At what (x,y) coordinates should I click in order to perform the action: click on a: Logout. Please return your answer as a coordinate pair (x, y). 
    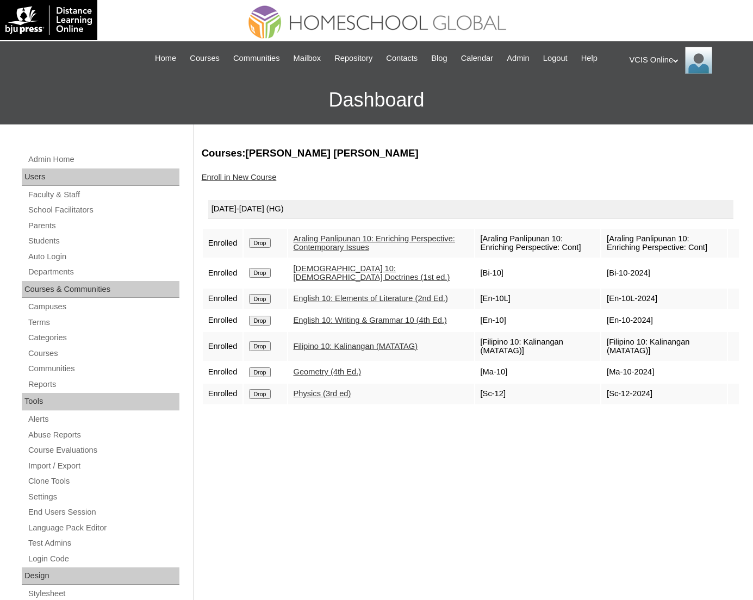
    Looking at the image, I should click on (555, 58).